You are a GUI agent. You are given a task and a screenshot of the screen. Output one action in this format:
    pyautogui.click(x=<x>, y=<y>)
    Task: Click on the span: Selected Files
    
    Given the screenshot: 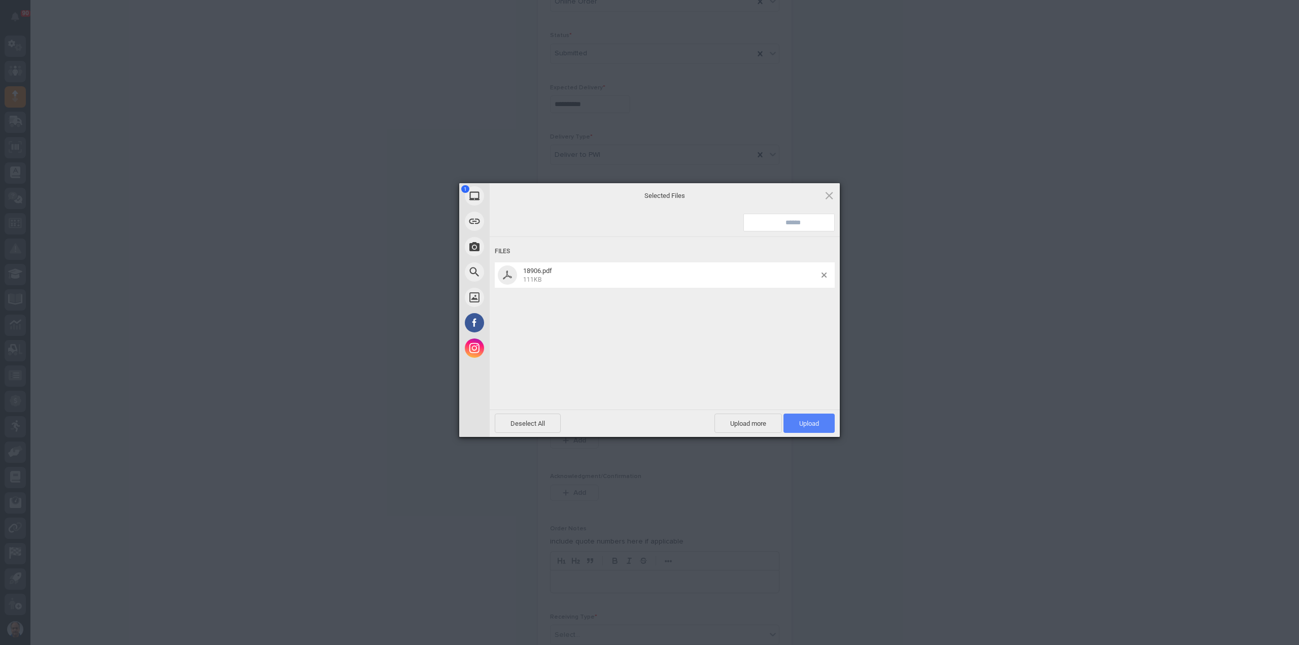 What is the action you would take?
    pyautogui.click(x=665, y=195)
    